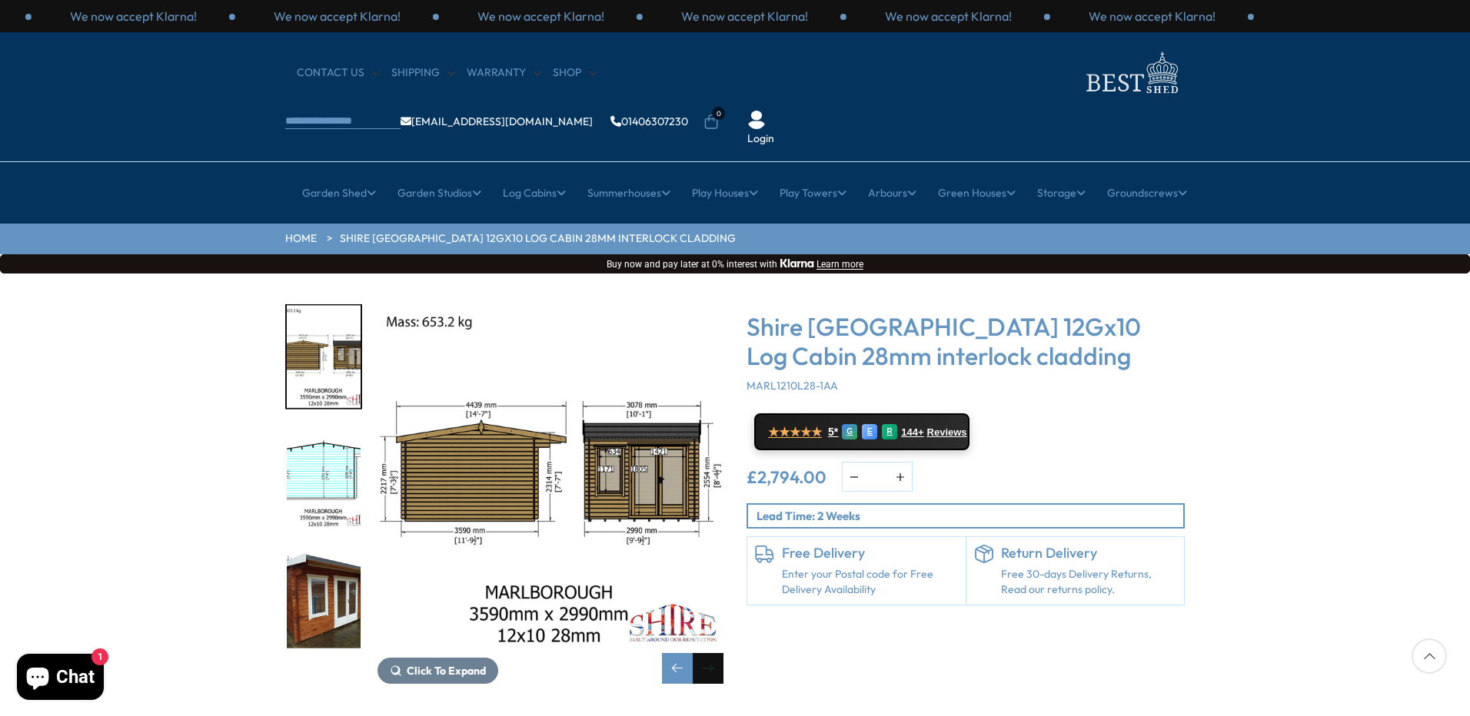 This screenshot has width=1470, height=716. What do you see at coordinates (339, 193) in the screenshot?
I see `a: Garden Shed` at bounding box center [339, 193].